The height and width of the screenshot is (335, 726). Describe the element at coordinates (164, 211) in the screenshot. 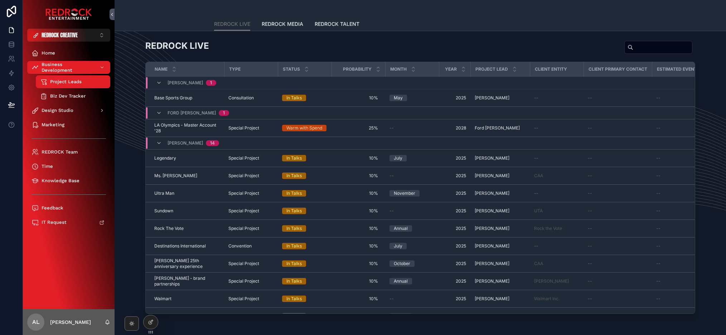

I see `span: Sundown` at that location.